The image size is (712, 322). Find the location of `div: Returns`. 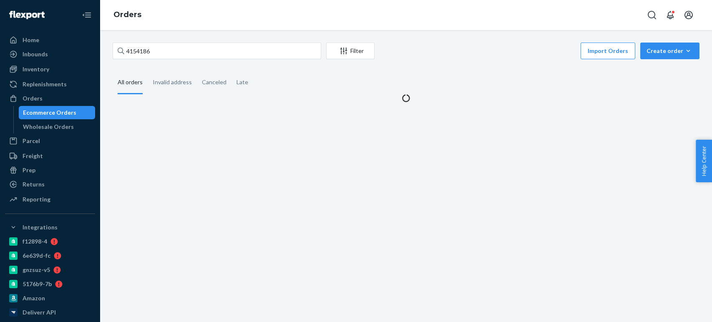

div: Returns is located at coordinates (33, 184).